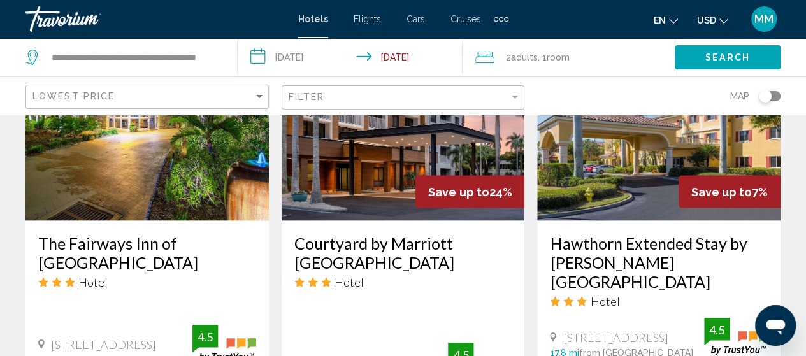  What do you see at coordinates (522, 57) in the screenshot?
I see `span: 2` at bounding box center [522, 57].